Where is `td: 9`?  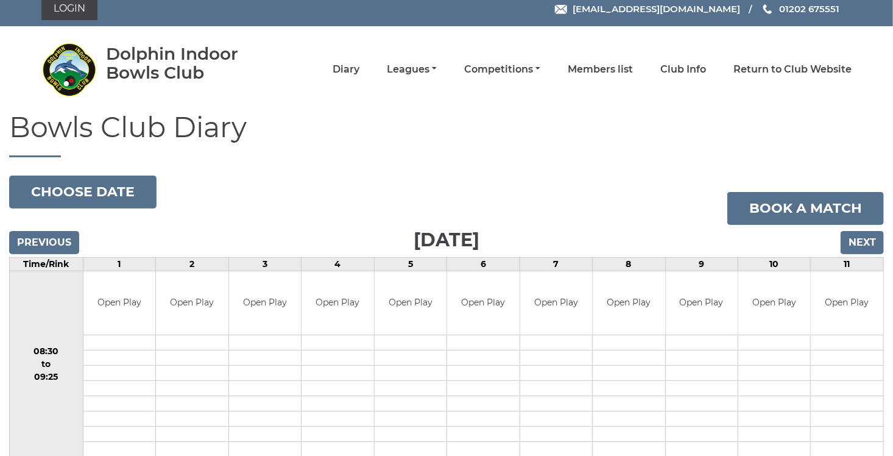 td: 9 is located at coordinates (701, 264).